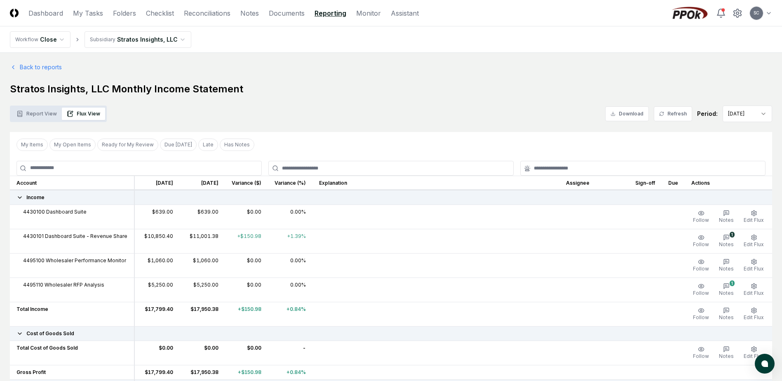 The height and width of the screenshot is (381, 782). I want to click on th: Sign-off, so click(645, 183).